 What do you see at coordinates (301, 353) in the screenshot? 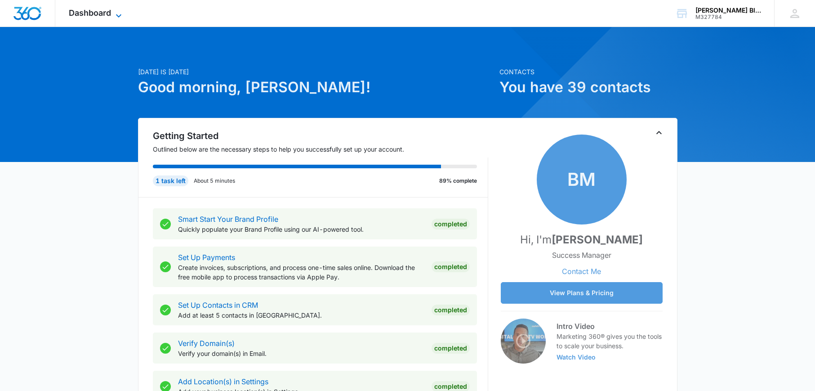
I see `p: Verify your domain(s) in Email.` at bounding box center [301, 353].